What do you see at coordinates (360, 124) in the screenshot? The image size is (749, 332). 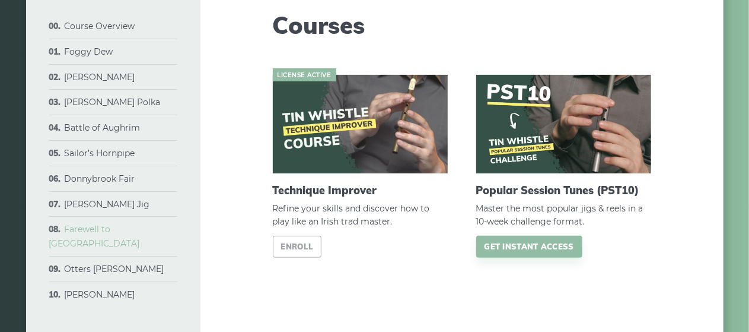 I see `img: course-cover-540x304.jpg` at bounding box center [360, 124].